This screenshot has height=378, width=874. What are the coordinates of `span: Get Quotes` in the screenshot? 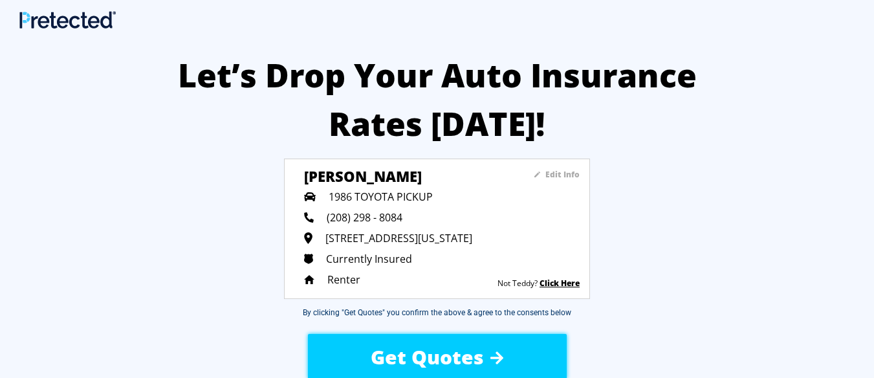 It's located at (427, 356).